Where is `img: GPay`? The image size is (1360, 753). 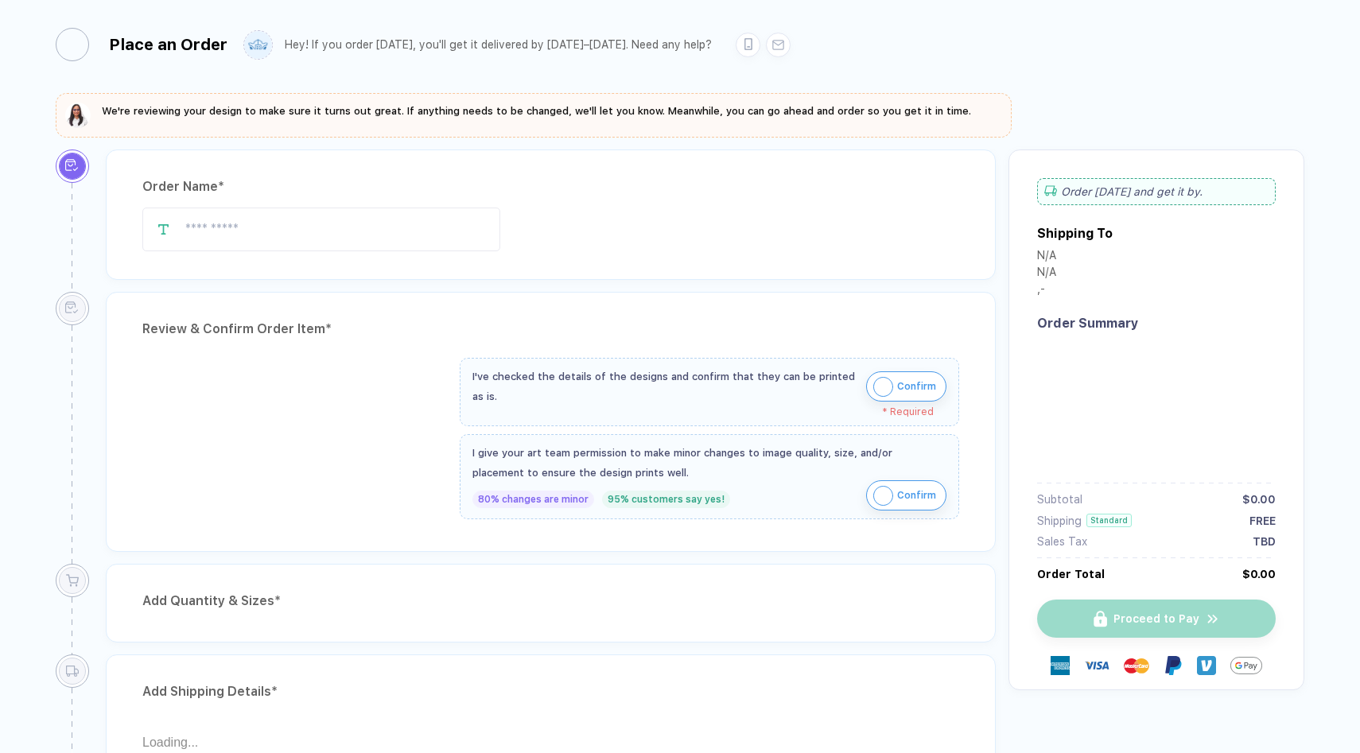 img: GPay is located at coordinates (1246, 666).